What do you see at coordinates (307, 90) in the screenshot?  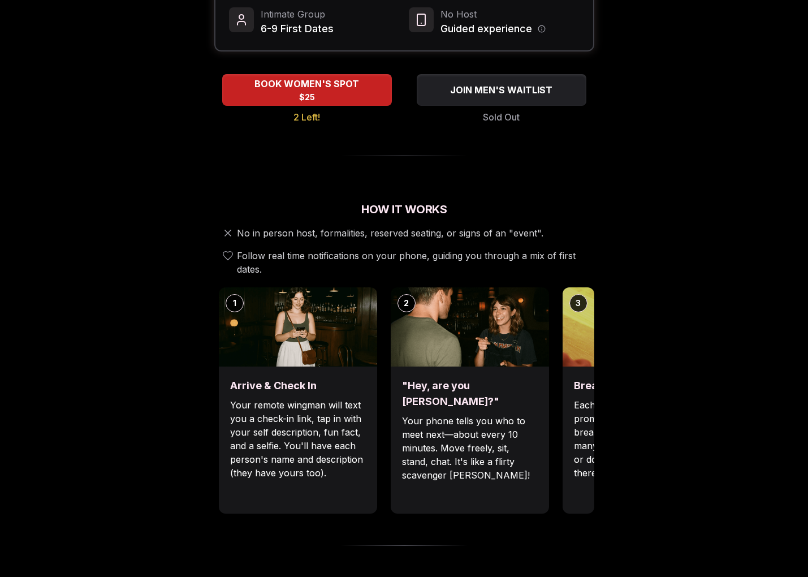 I see `button: BOOK WOMEN'S SPOT - 2 Left!` at bounding box center [307, 90].